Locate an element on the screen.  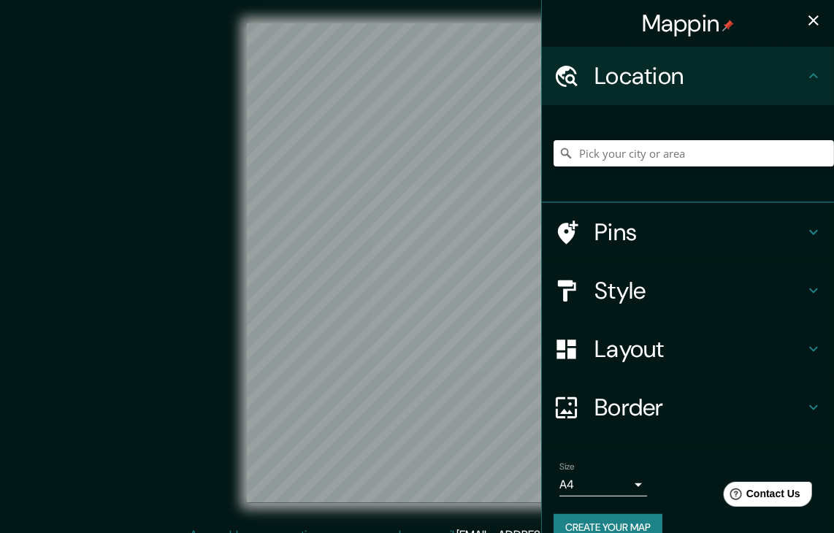
h4: Pins is located at coordinates (699, 232).